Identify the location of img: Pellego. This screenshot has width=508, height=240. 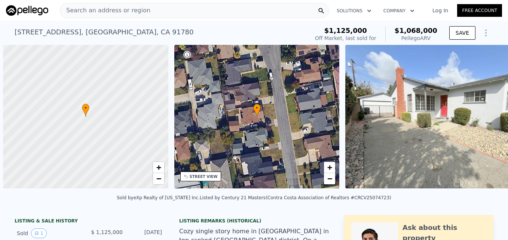
(27, 10).